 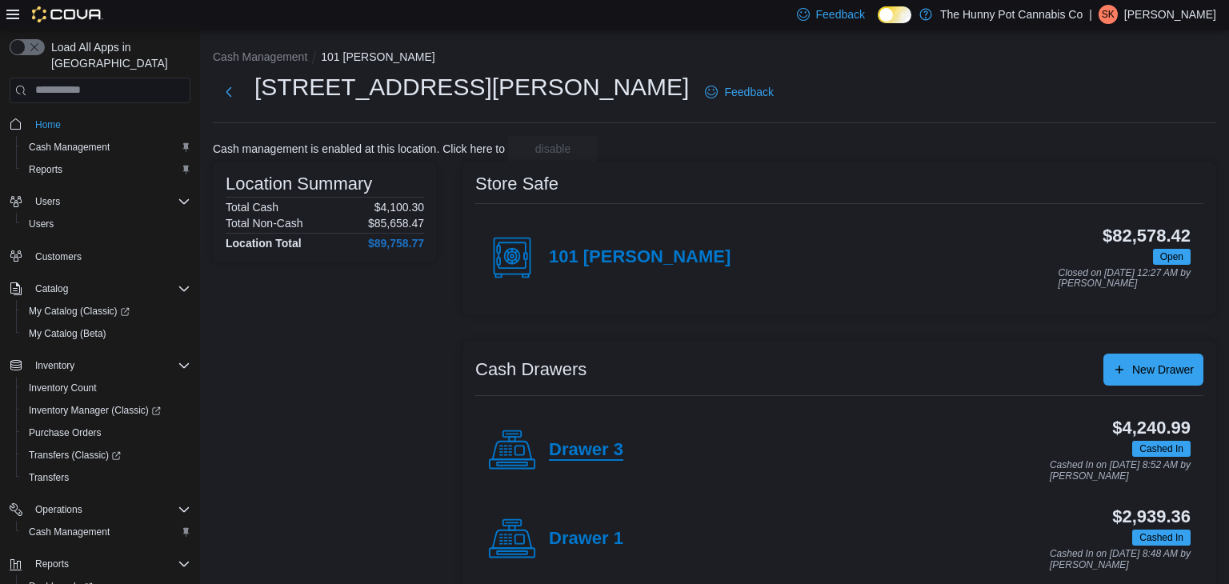 I want to click on button: My Catalog (Beta), so click(x=106, y=334).